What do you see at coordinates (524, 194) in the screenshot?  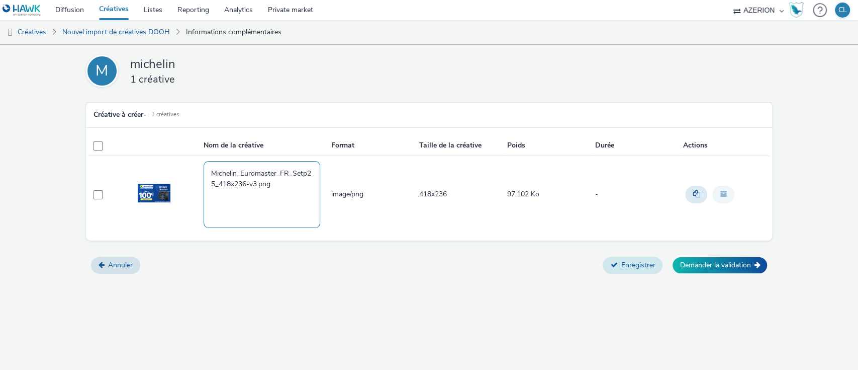 I see `span: 97.102 Ko` at bounding box center [524, 194].